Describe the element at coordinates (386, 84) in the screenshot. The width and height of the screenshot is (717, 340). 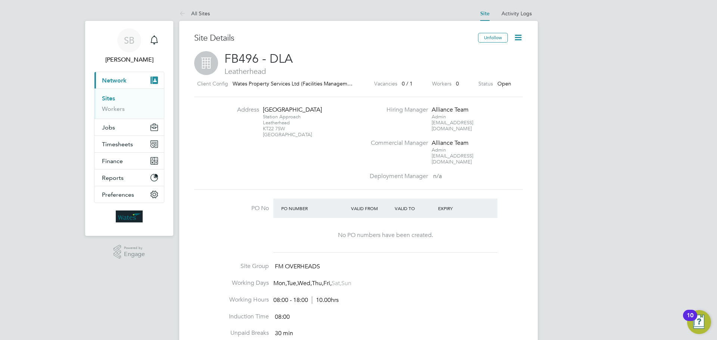
I see `label: Vacancies` at that location.